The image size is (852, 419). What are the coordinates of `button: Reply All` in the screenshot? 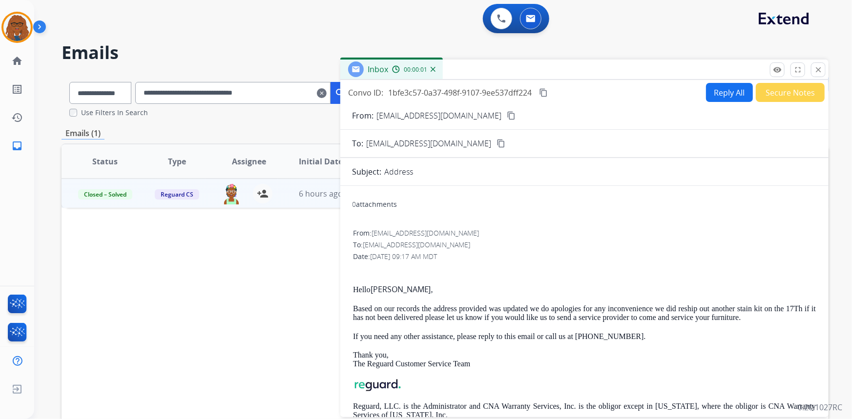 It's located at (730, 92).